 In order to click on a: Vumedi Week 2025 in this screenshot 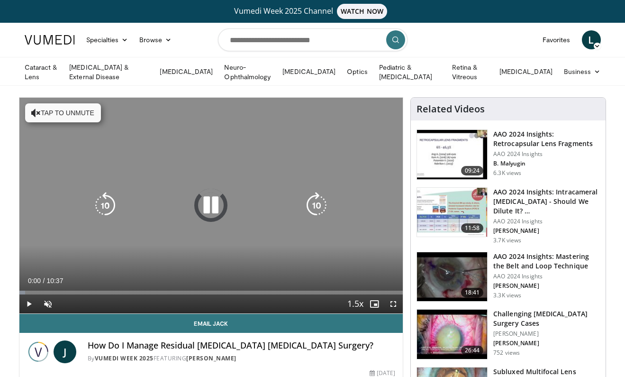, I will do `click(124, 358)`.